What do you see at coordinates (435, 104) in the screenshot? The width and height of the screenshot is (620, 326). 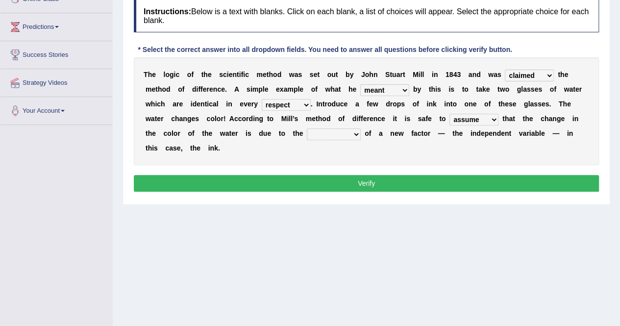 I see `b: k` at bounding box center [435, 104].